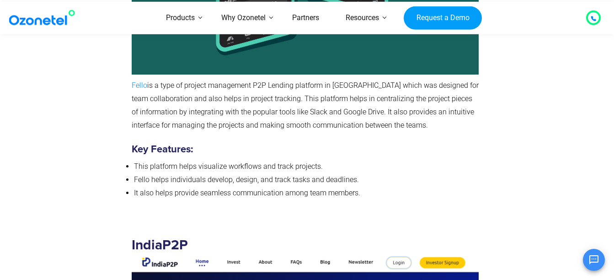  I want to click on span: Fello, so click(140, 85).